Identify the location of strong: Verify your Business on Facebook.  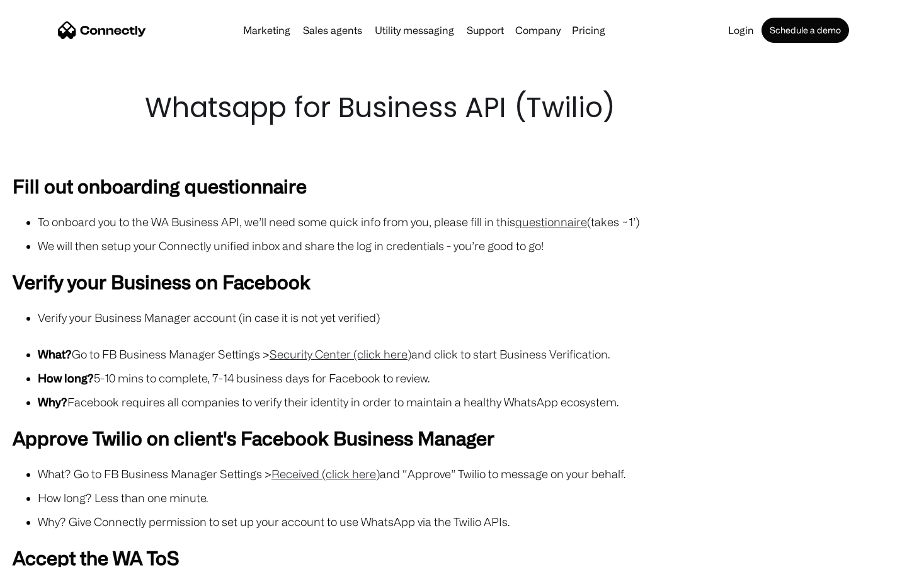
(161, 282).